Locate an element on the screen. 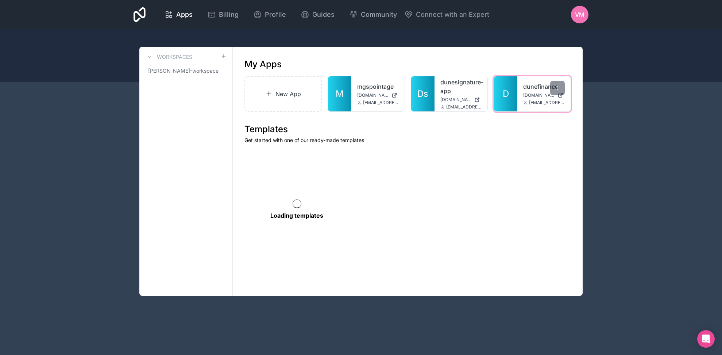  a: D is located at coordinates (506, 94).